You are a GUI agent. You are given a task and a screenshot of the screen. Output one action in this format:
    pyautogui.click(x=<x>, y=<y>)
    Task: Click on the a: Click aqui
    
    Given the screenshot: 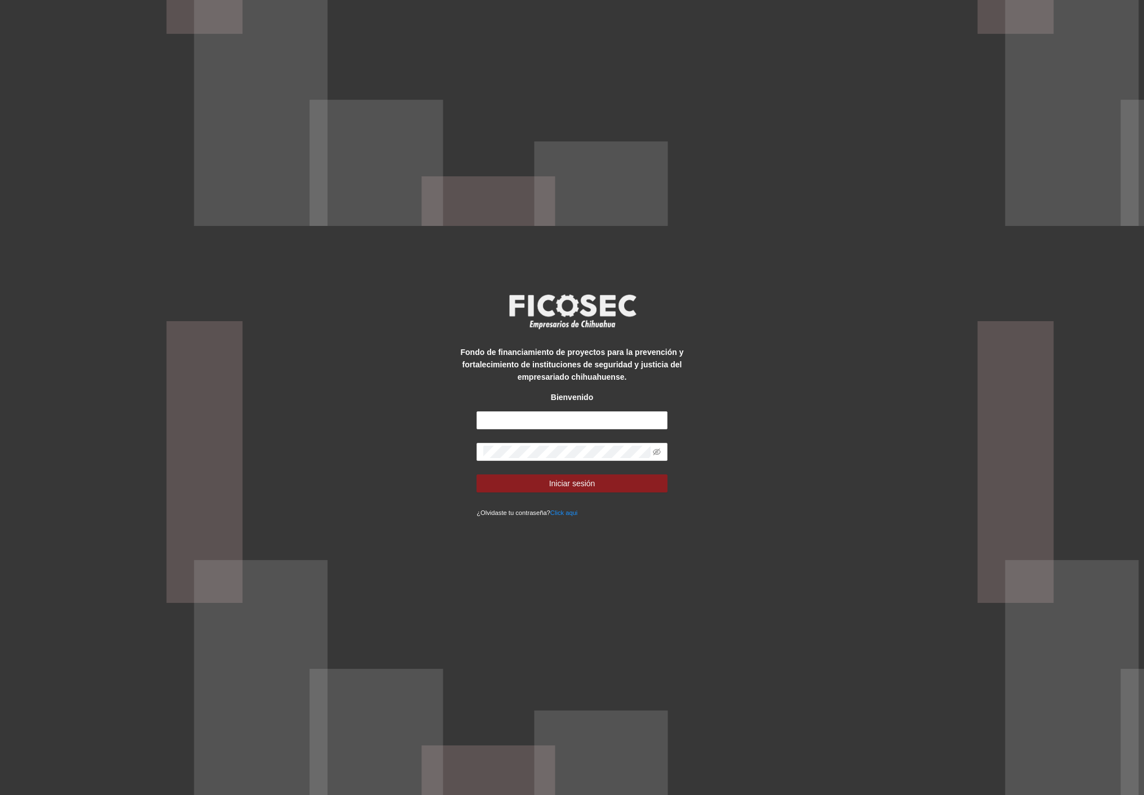 What is the action you would take?
    pyautogui.click(x=564, y=513)
    